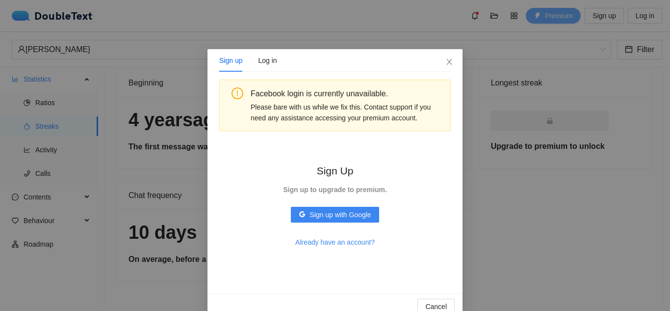 The image size is (670, 311). What do you see at coordinates (347, 93) in the screenshot?
I see `div: Facebook login is currently unavailable.` at bounding box center [347, 93].